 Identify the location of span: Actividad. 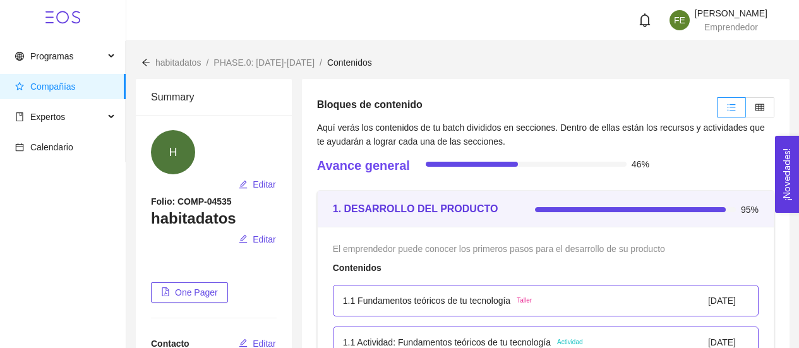
(570, 342).